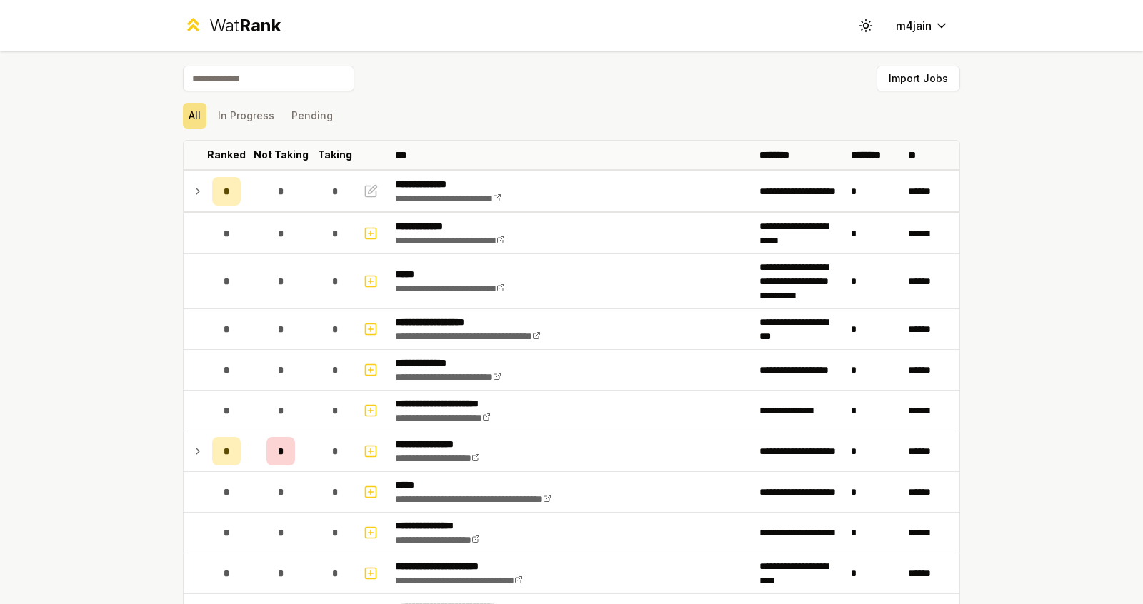 The height and width of the screenshot is (604, 1143). Describe the element at coordinates (312, 116) in the screenshot. I see `button: Pending` at that location.